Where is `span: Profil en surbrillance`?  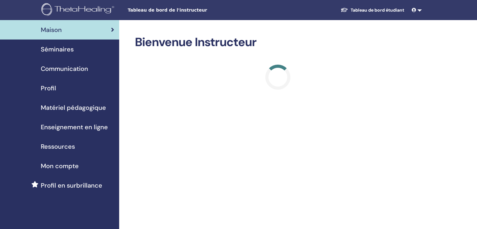 span: Profil en surbrillance is located at coordinates (72, 185).